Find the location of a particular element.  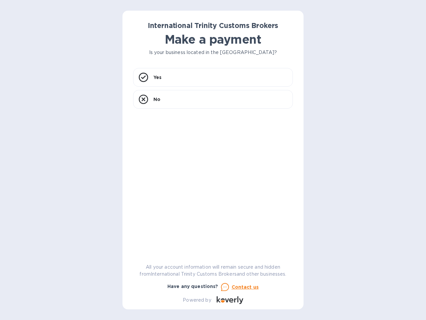

h1: Make a payment is located at coordinates (213, 39).